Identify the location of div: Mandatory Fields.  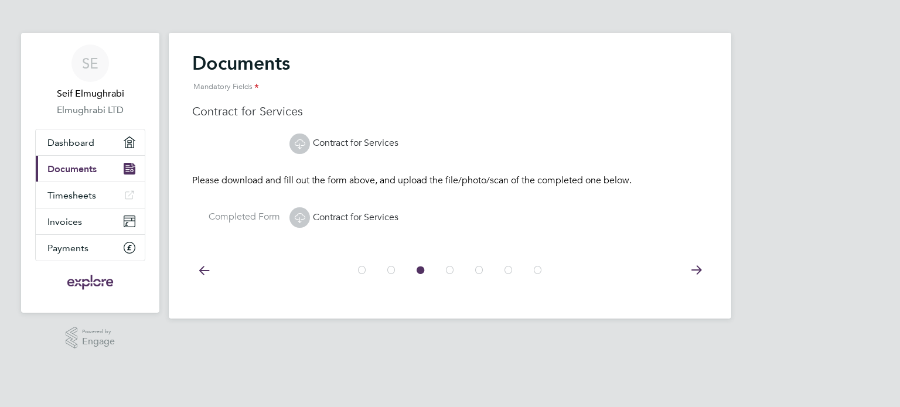
(450, 87).